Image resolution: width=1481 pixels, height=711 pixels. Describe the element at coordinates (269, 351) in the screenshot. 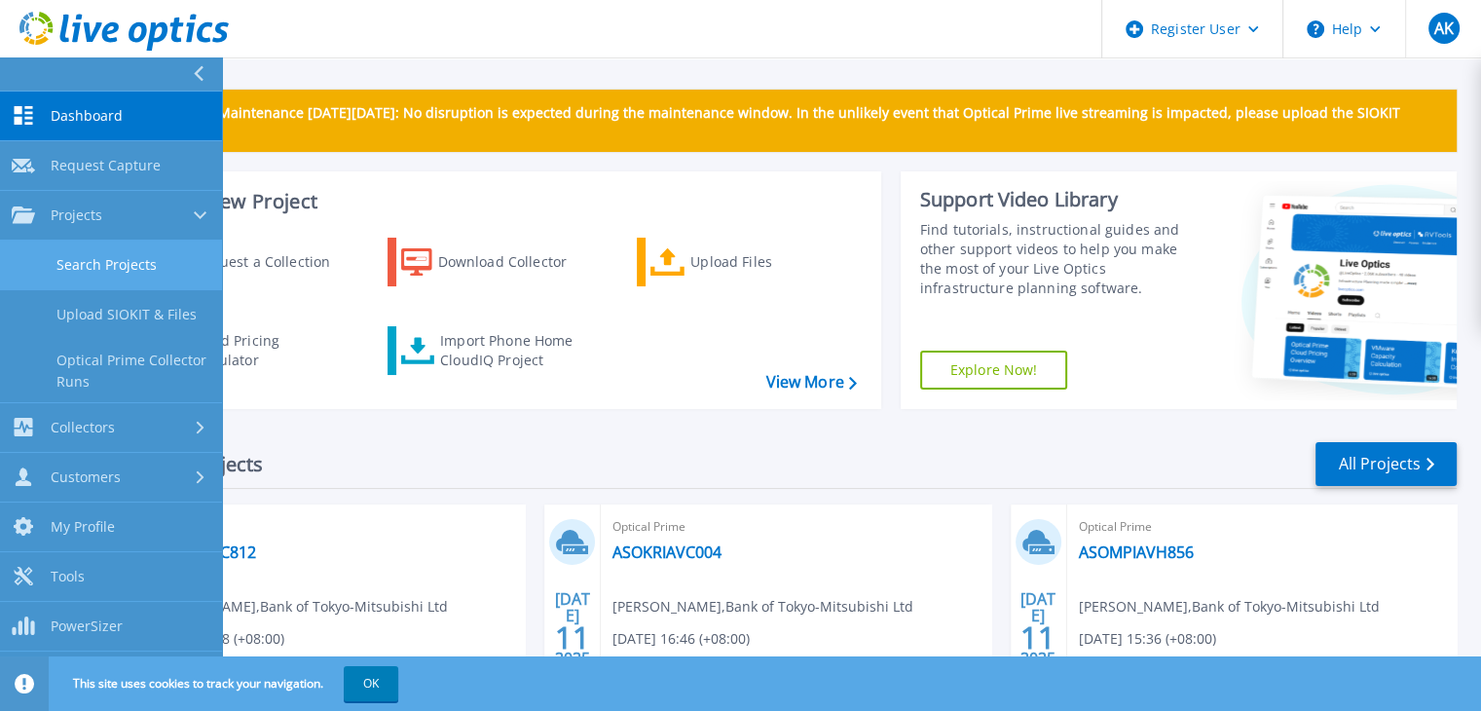

I see `div: Cloud Pricing Calculator` at that location.